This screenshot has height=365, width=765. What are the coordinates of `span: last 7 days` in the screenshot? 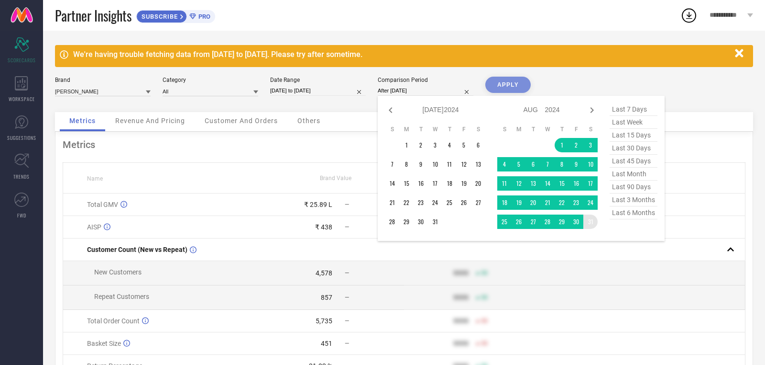 It's located at (634, 109).